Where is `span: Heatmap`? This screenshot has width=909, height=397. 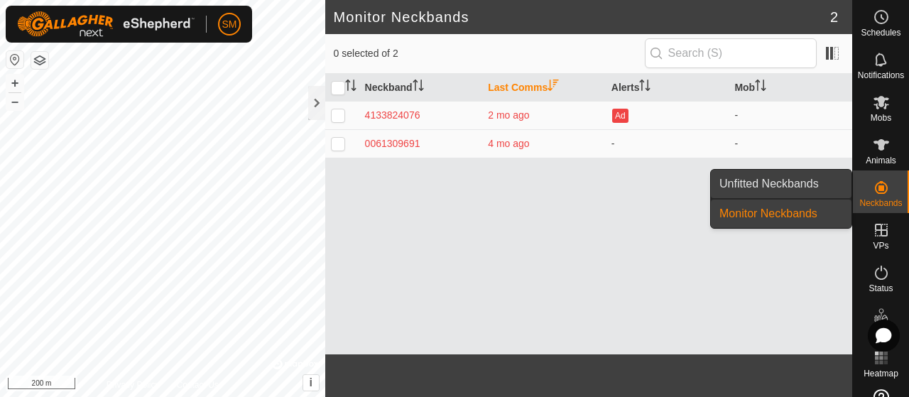
span: Heatmap is located at coordinates (881, 374).